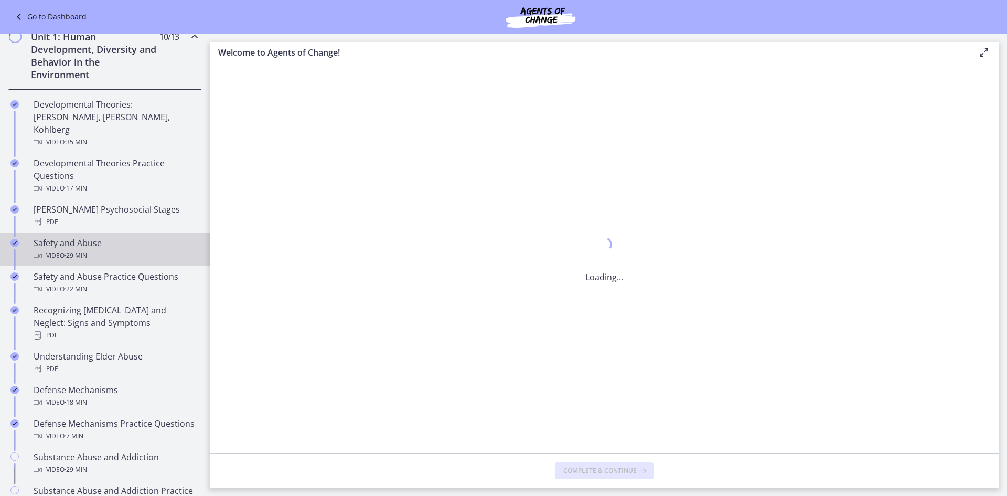  Describe the element at coordinates (76, 188) in the screenshot. I see `span: · 17 min` at that location.